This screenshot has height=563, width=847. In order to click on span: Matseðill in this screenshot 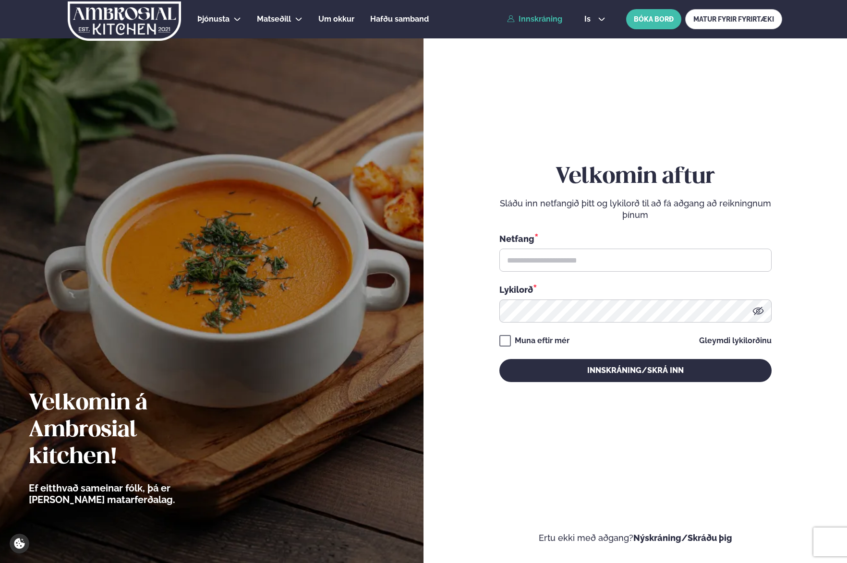, I will do `click(274, 19)`.